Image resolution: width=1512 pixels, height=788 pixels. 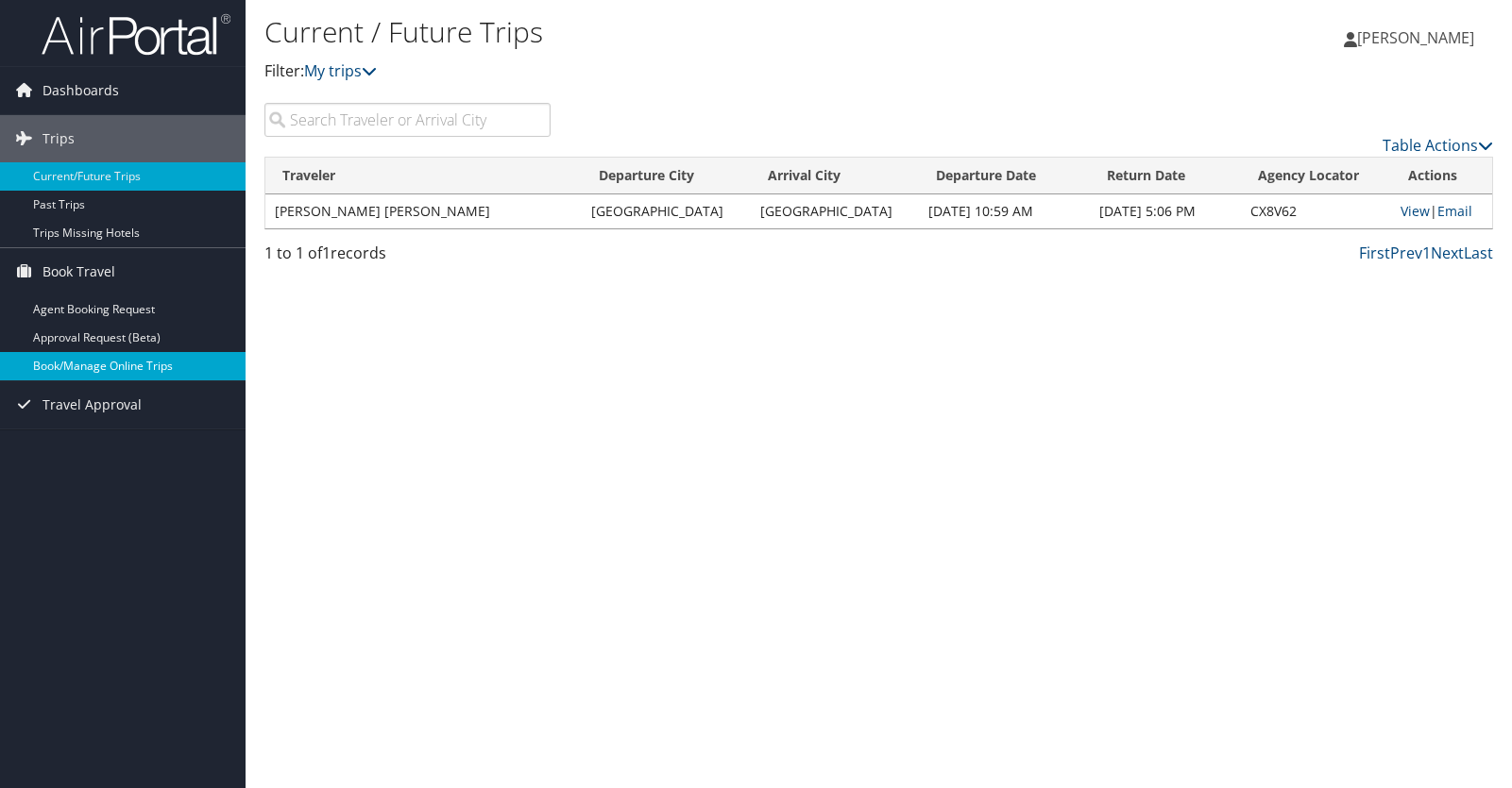 What do you see at coordinates (424, 175) in the screenshot?
I see `th: Traveler: activate to sort column ascending` at bounding box center [424, 175].